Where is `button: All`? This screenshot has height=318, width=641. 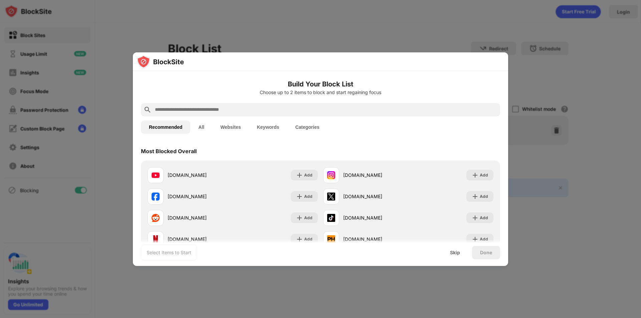 button: All is located at coordinates (201, 127).